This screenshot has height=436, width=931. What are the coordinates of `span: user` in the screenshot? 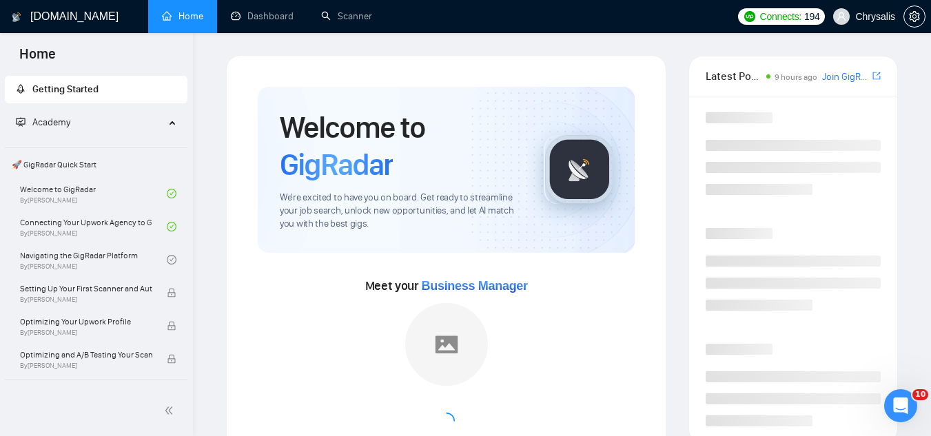 It's located at (841, 17).